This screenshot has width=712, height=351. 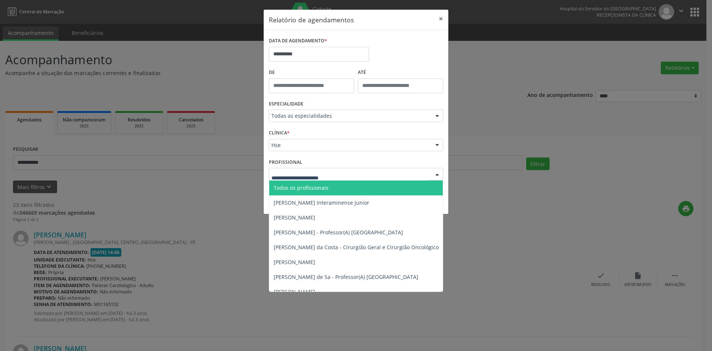 What do you see at coordinates (441, 19) in the screenshot?
I see `button: Close` at bounding box center [441, 19].